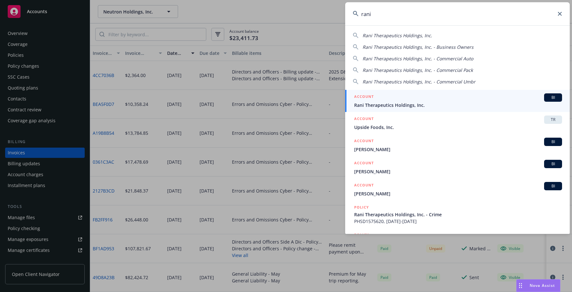 This screenshot has height=292, width=572. What do you see at coordinates (418, 58) in the screenshot?
I see `span: Rani Therapeutics Holdings, Inc. - Commercial Auto` at bounding box center [418, 58].